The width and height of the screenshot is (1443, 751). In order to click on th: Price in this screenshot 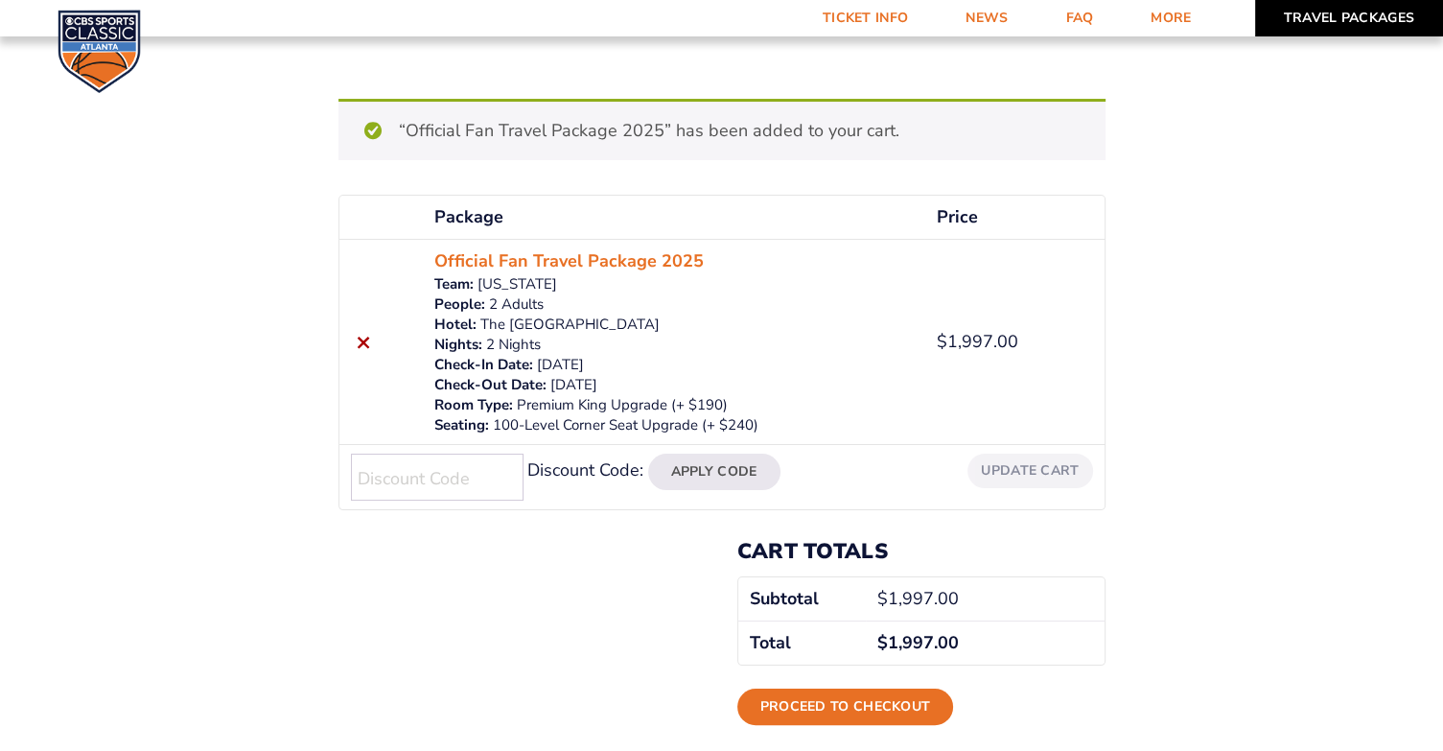, I will do `click(1013, 217)`.